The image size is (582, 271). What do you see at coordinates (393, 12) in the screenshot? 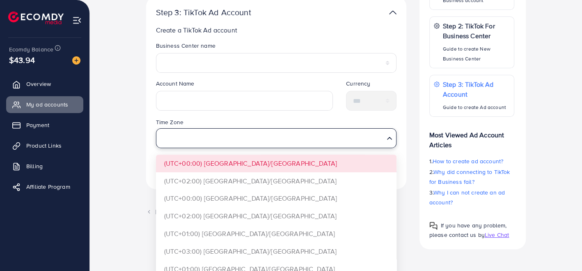
I see `img: TikTok partner` at bounding box center [393, 12].